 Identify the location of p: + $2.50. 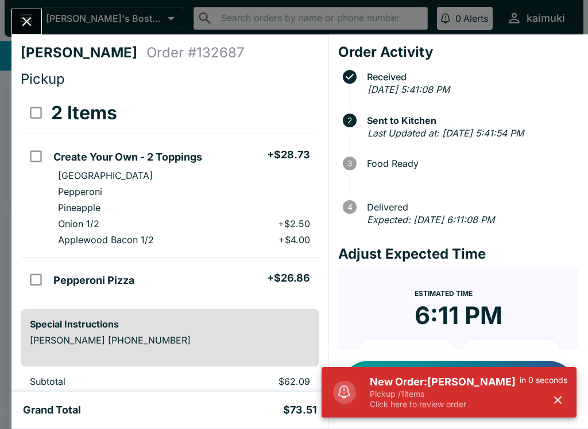
(294, 224).